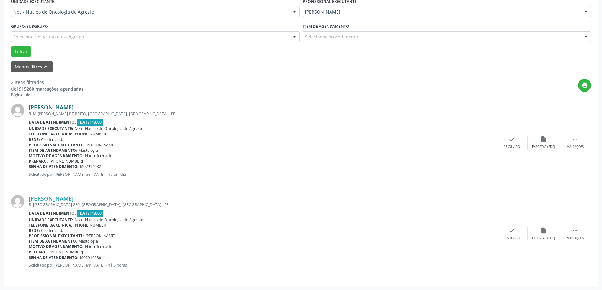 Image resolution: width=602 pixels, height=290 pixels. I want to click on div: de, so click(47, 89).